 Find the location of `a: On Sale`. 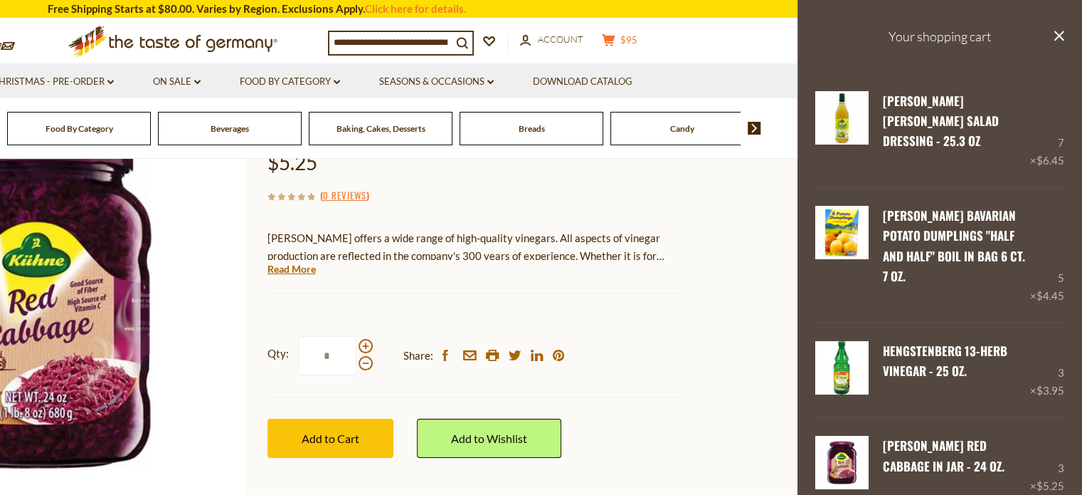

a: On Sale is located at coordinates (176, 82).